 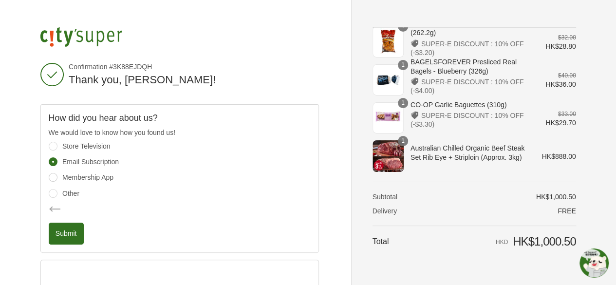 I want to click on label: Store Television, so click(x=186, y=146).